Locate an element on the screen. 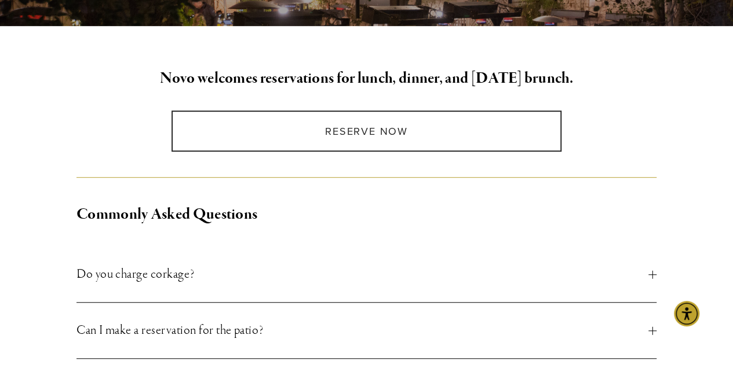 The width and height of the screenshot is (733, 379). span: Do you charge corkage? is located at coordinates (362, 274).